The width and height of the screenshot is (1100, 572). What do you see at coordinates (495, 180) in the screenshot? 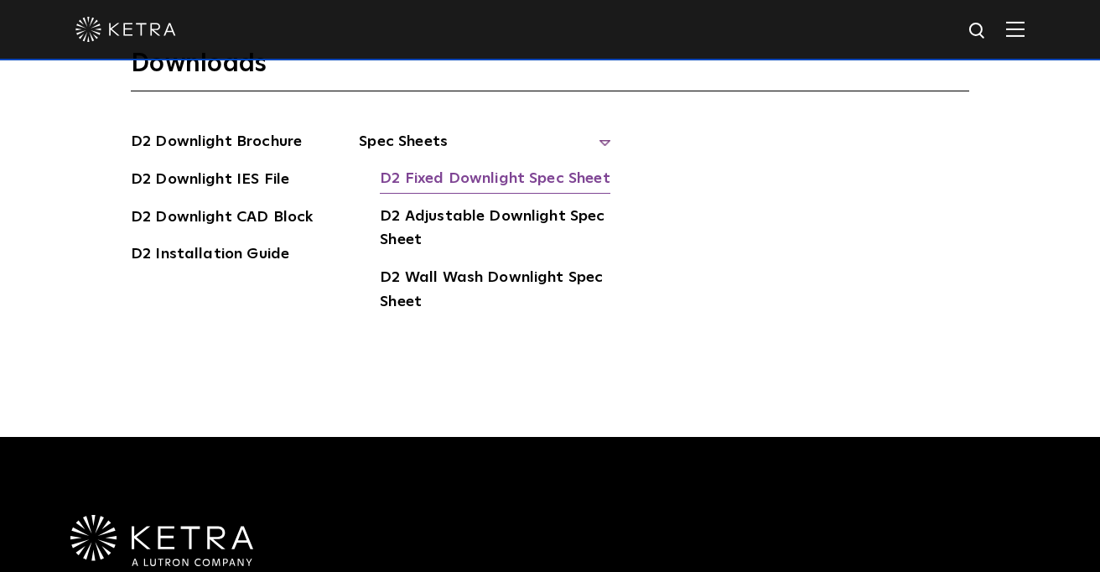
I see `a: D2 Fixed Downlight Spec Sheet` at bounding box center [495, 180].